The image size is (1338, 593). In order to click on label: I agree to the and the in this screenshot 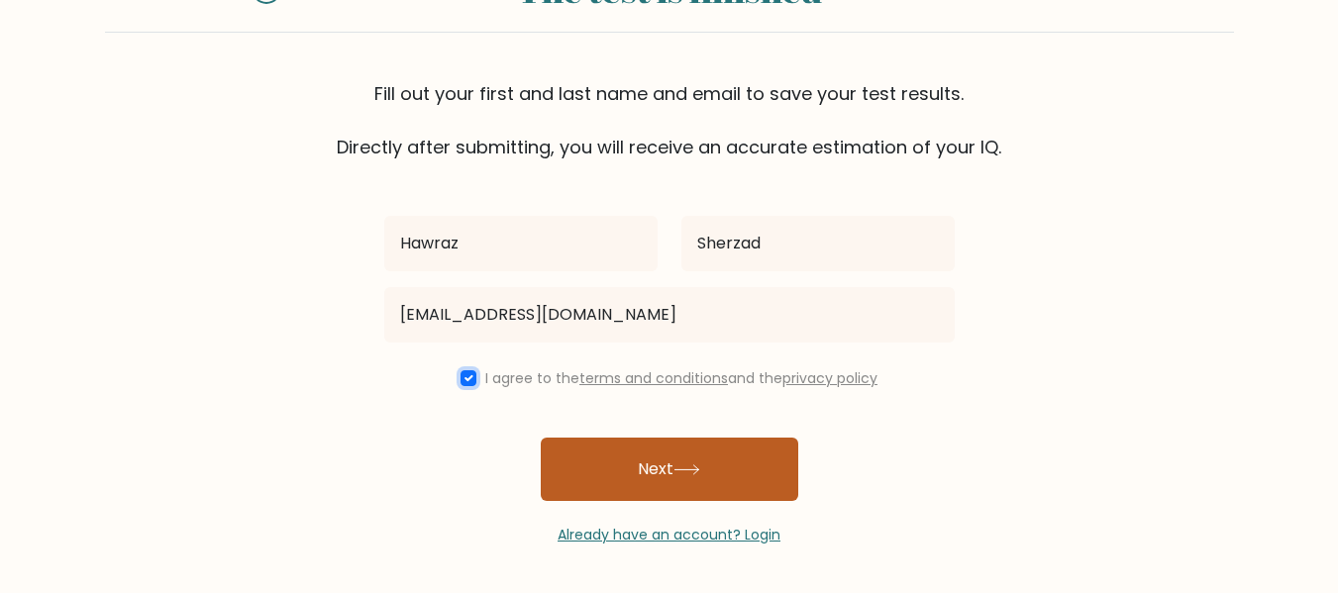, I will do `click(681, 378)`.